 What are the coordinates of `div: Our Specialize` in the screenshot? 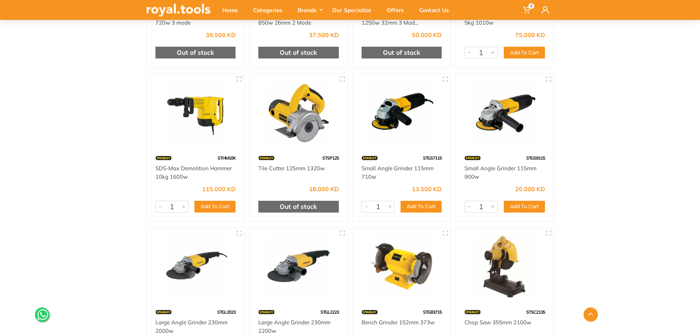 It's located at (354, 10).